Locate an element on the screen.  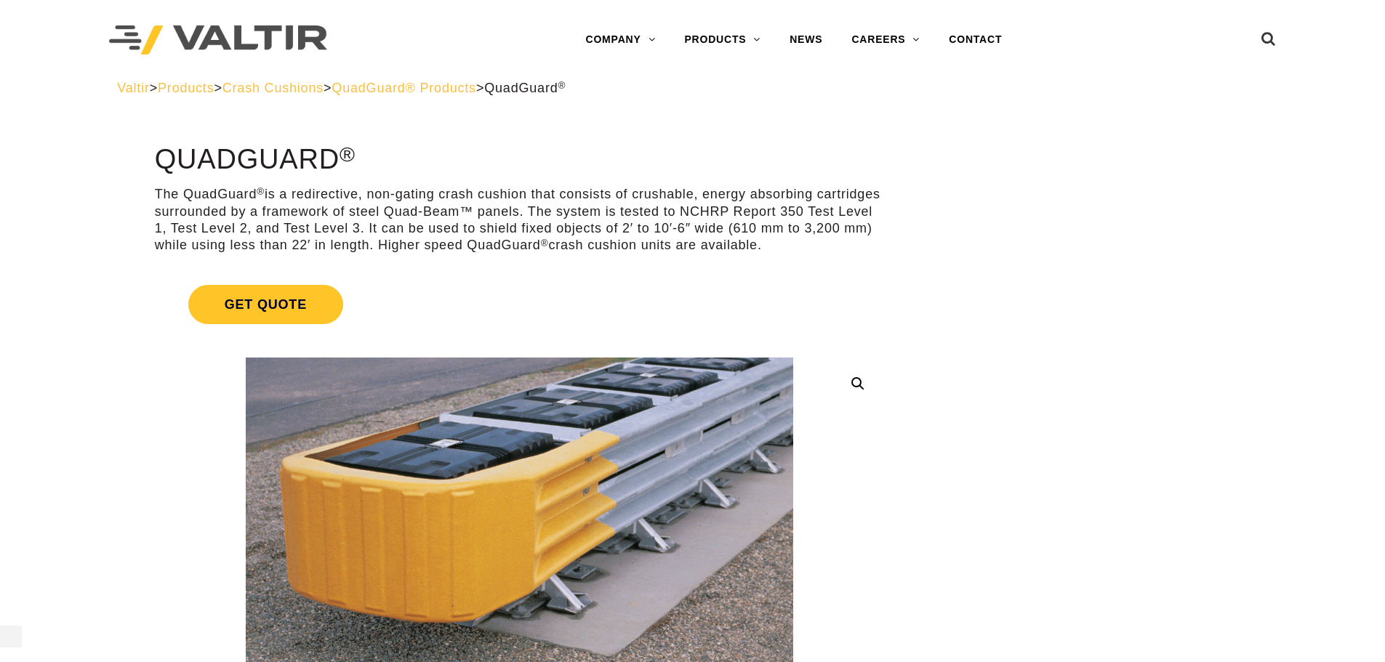
a: NEWS is located at coordinates (806, 40).